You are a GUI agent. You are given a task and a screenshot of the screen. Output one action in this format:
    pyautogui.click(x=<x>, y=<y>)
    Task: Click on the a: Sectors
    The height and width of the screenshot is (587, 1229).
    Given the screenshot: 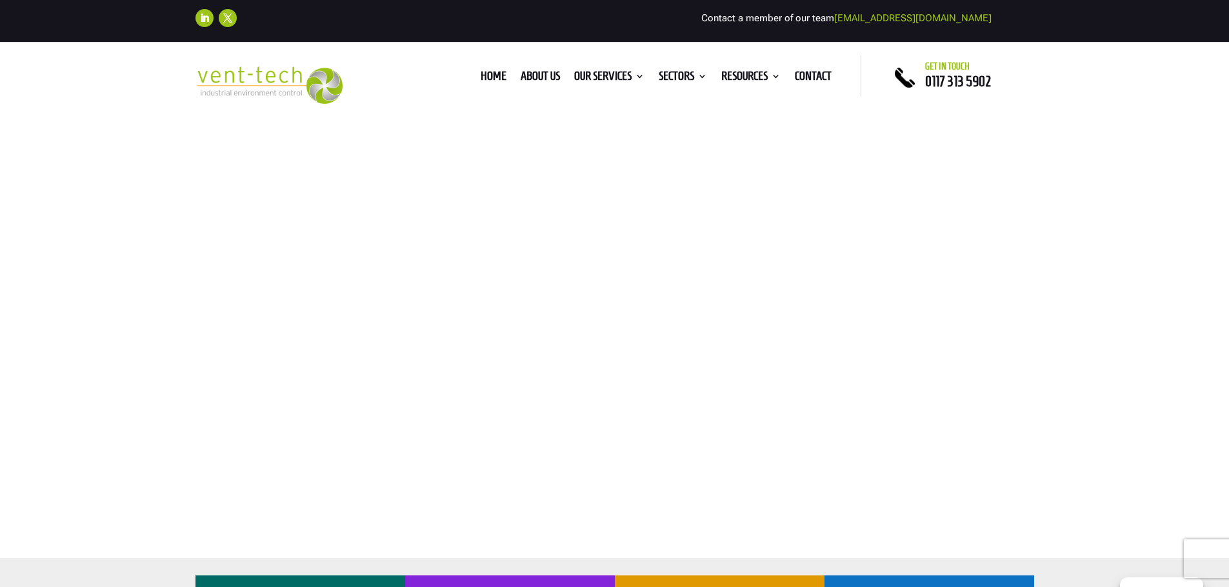 What is the action you would take?
    pyautogui.click(x=682, y=79)
    